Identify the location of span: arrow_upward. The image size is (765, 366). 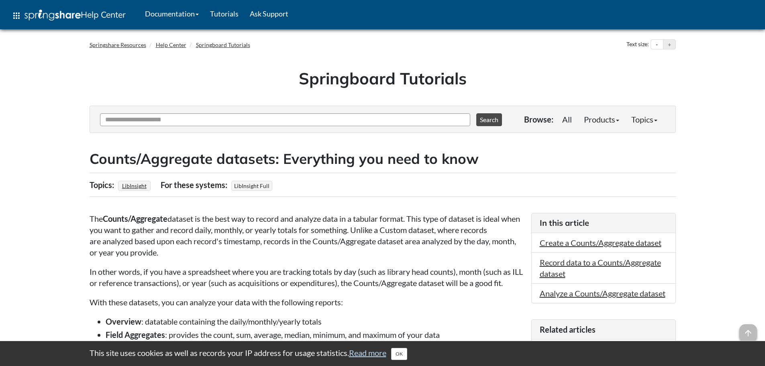
(748, 333).